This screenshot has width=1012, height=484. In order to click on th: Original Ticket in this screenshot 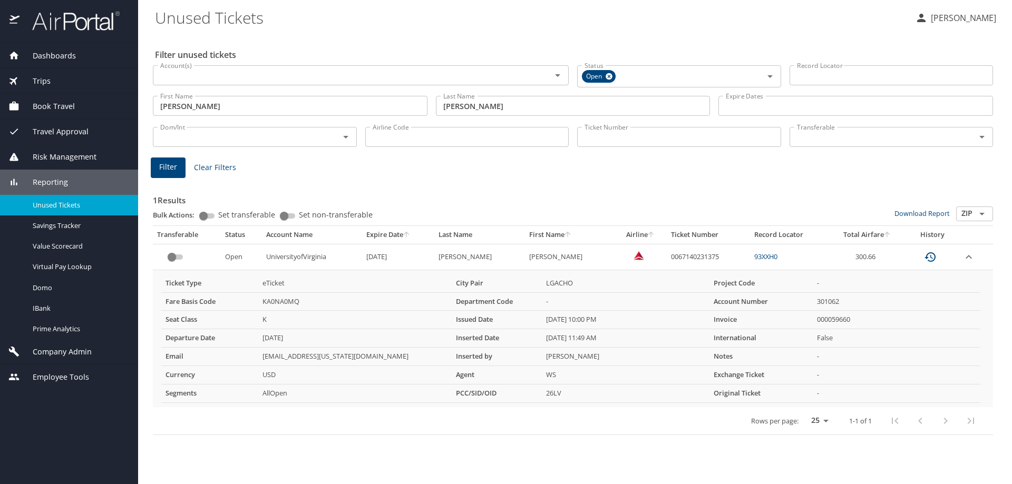, I will do `click(761, 394)`.